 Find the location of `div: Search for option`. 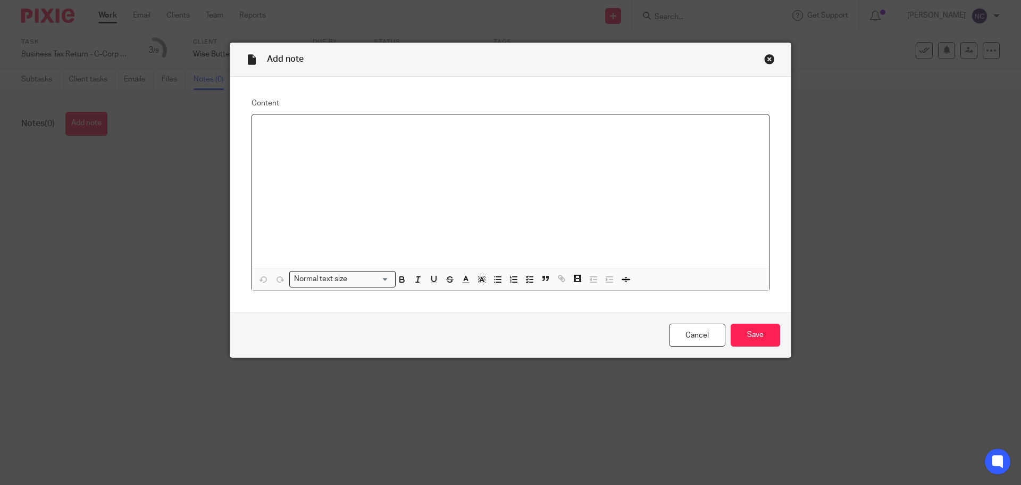

div: Search for option is located at coordinates (343, 279).